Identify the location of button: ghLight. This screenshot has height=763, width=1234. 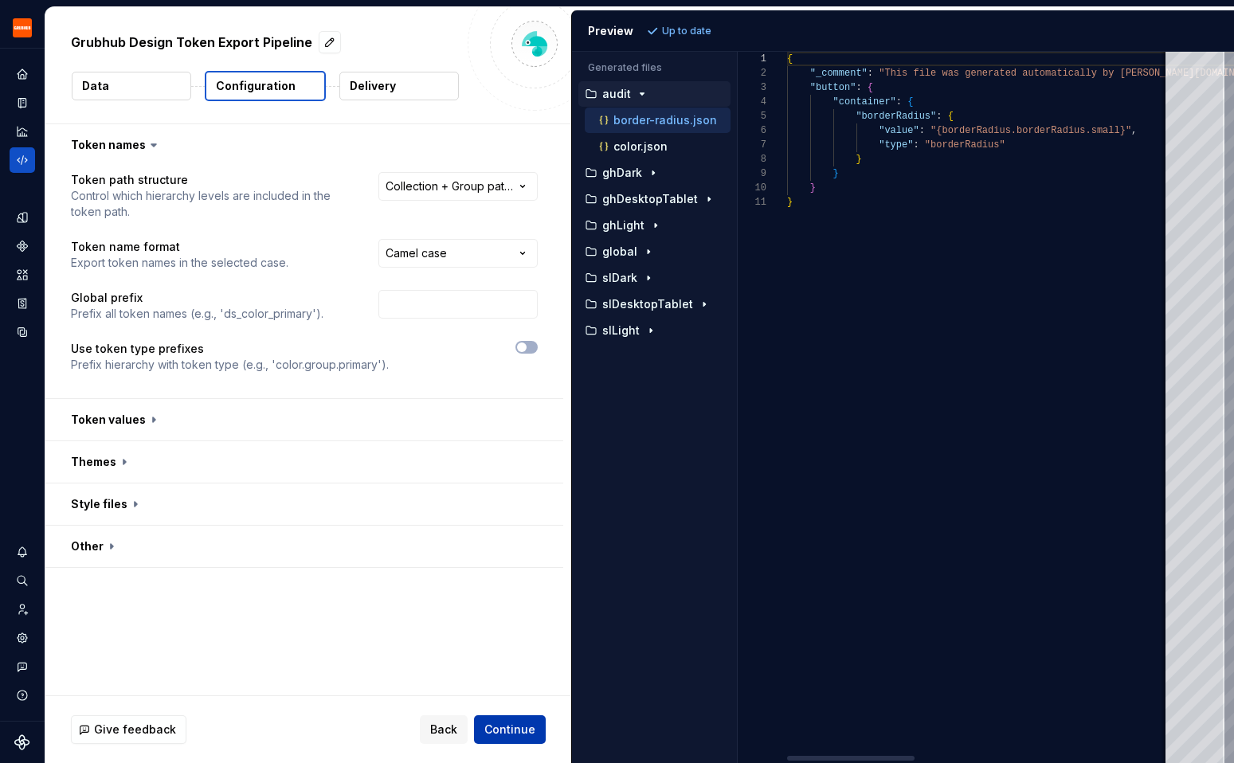
(654, 225).